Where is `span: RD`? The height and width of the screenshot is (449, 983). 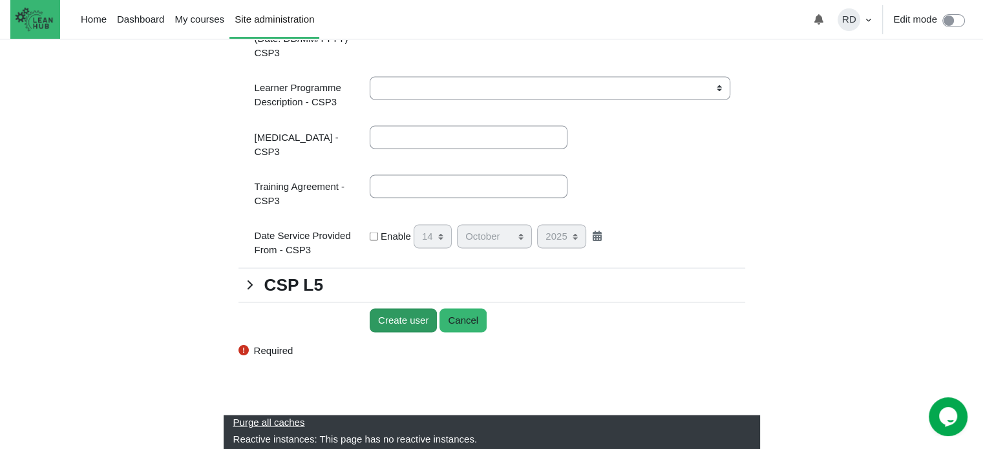 span: RD is located at coordinates (848, 19).